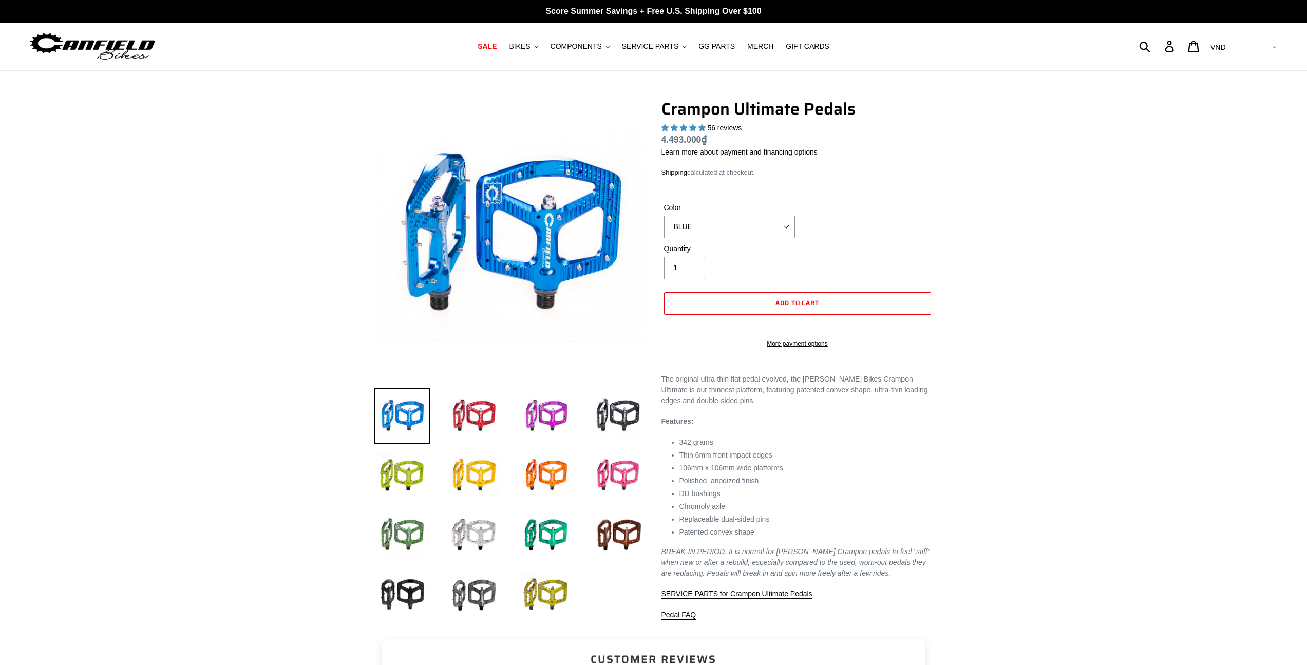 The image size is (1307, 665). I want to click on input: Search, so click(1158, 46).